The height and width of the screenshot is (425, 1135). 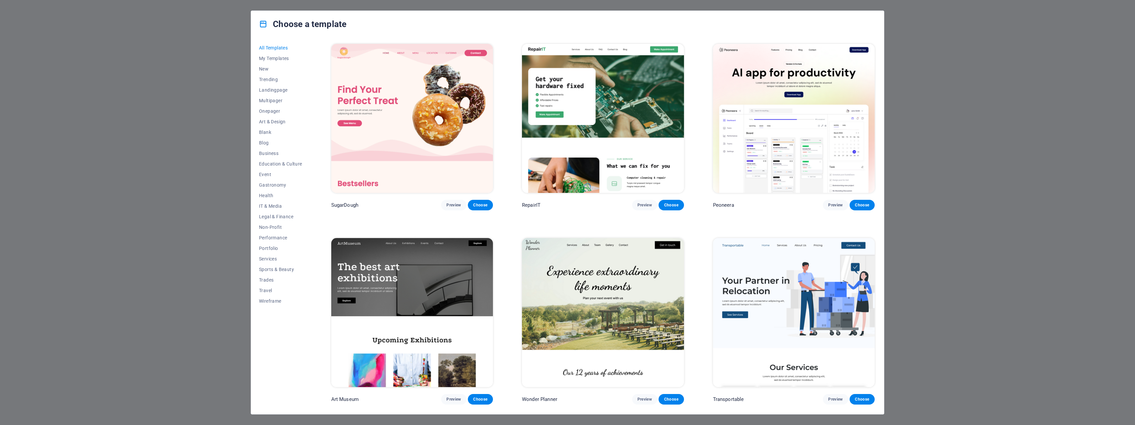 I want to click on button: Blog, so click(x=280, y=143).